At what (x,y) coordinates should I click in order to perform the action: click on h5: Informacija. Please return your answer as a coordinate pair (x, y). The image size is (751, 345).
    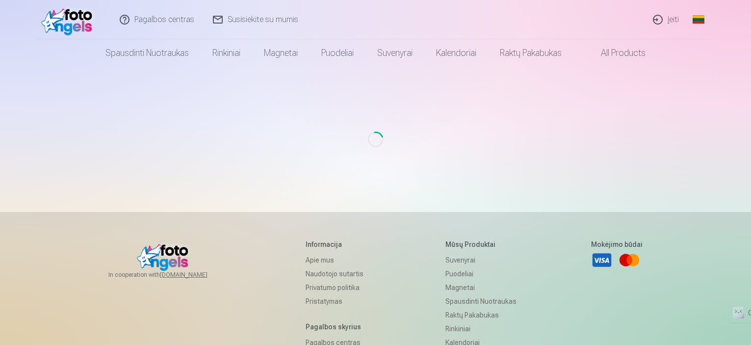
    Looking at the image, I should click on (338, 244).